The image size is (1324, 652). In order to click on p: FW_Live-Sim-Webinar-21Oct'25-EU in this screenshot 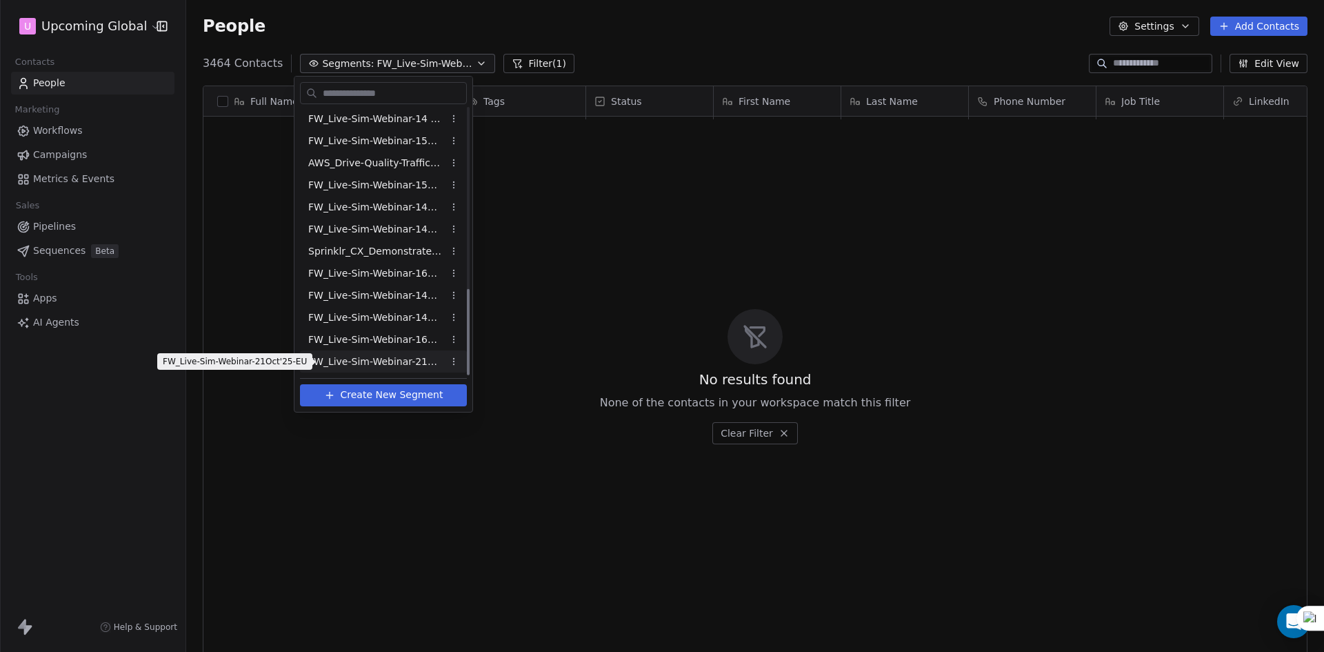, I will do `click(235, 361)`.